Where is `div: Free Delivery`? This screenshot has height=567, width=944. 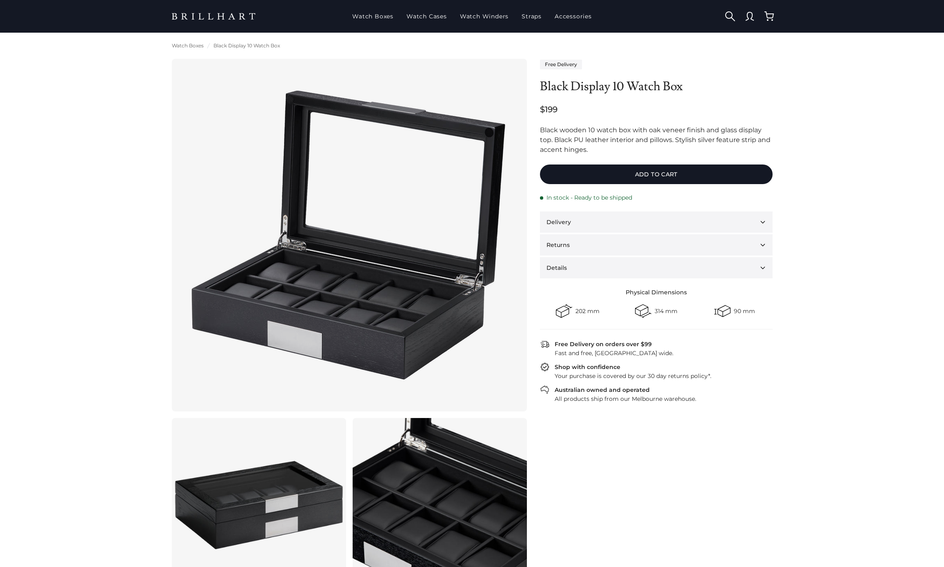 div: Free Delivery is located at coordinates (561, 64).